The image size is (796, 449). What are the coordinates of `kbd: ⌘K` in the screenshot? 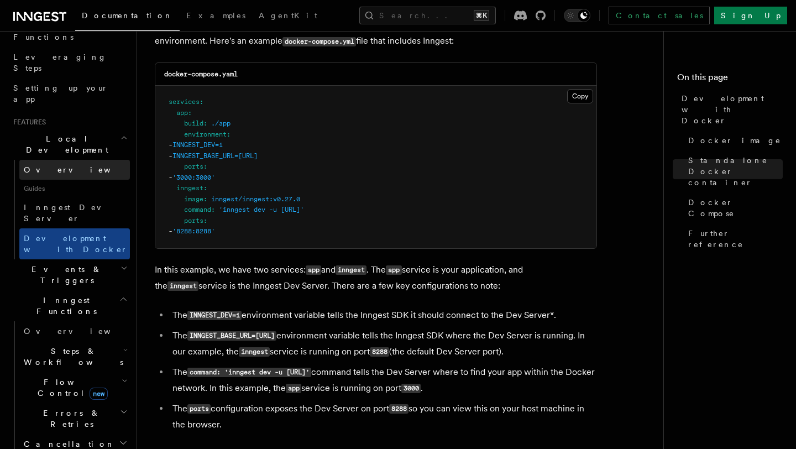 It's located at (481, 15).